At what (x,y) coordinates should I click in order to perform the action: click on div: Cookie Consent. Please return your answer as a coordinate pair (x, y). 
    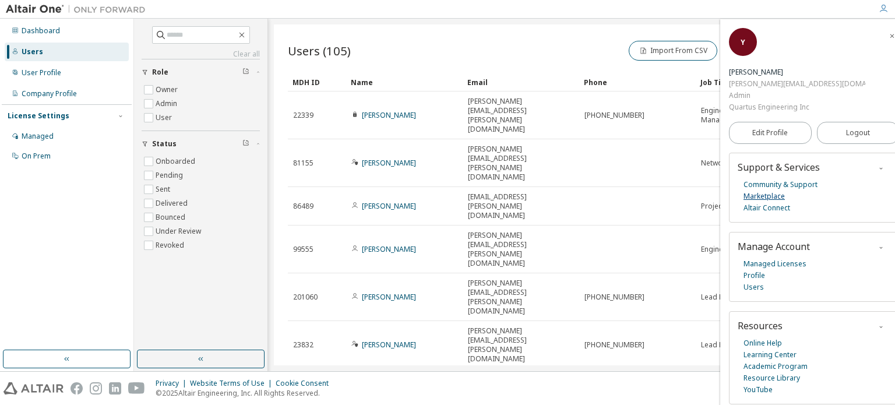
    Looking at the image, I should click on (305, 383).